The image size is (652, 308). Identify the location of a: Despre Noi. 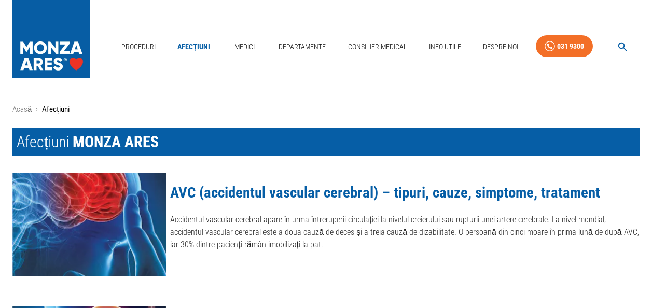
(500, 47).